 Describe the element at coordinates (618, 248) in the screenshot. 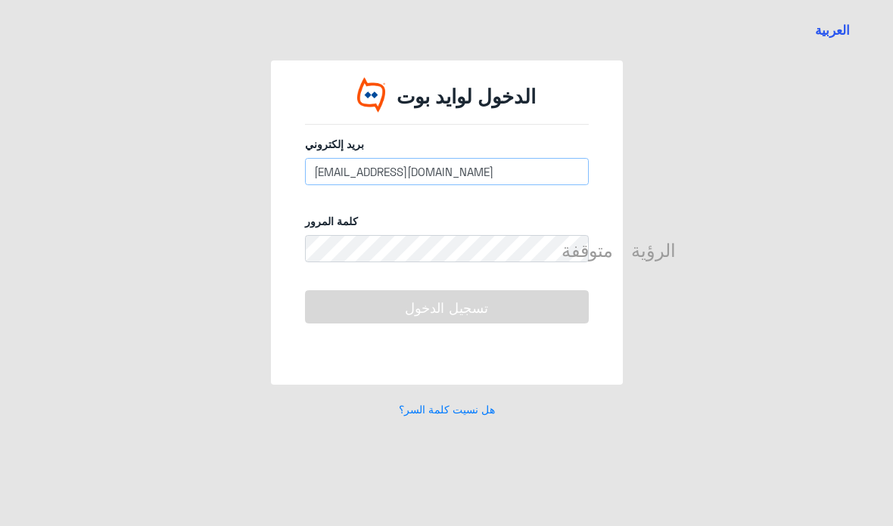

I see `font: الرؤية_متوقفة` at that location.